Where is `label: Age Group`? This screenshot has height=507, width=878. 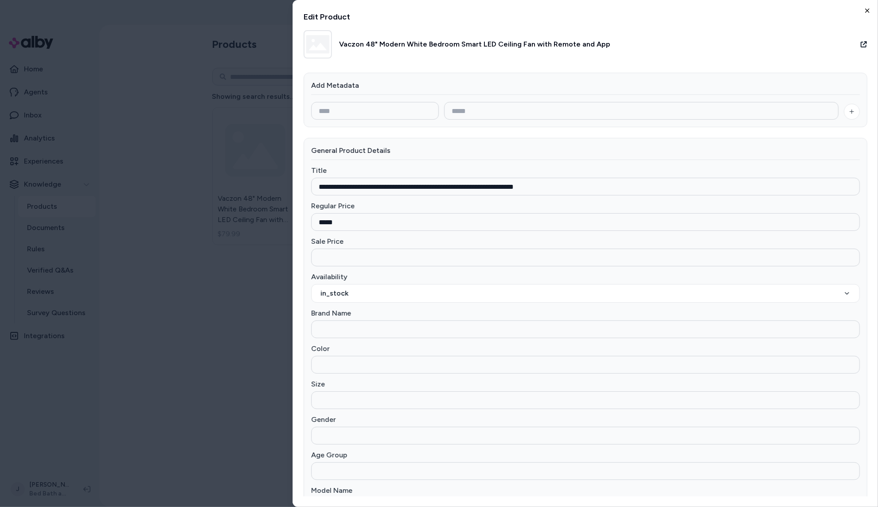
label: Age Group is located at coordinates (586, 455).